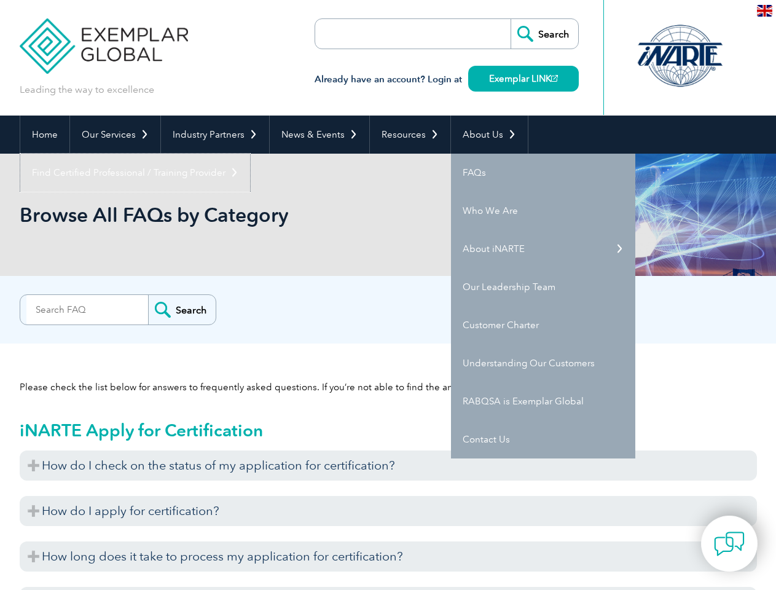 This screenshot has width=776, height=590. What do you see at coordinates (388, 511) in the screenshot?
I see `h3: How do I apply for certification?` at bounding box center [388, 511].